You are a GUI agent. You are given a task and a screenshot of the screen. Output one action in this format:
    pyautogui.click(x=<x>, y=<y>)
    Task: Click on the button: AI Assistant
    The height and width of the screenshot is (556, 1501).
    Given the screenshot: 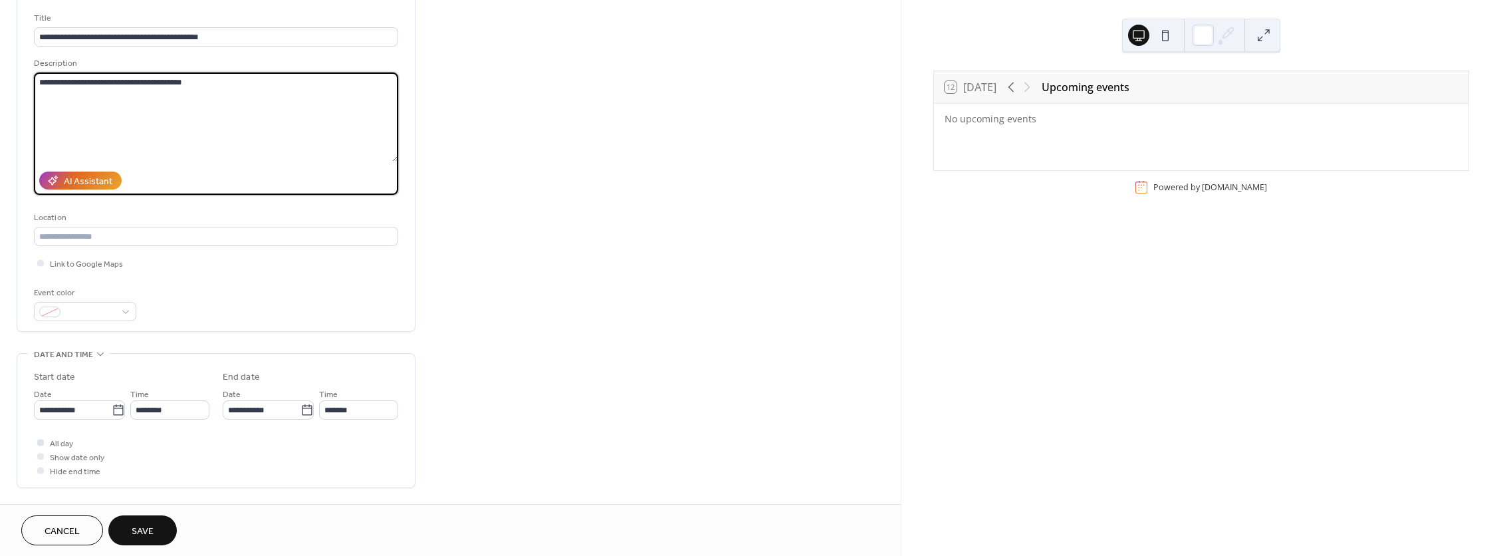 What is the action you would take?
    pyautogui.click(x=80, y=180)
    